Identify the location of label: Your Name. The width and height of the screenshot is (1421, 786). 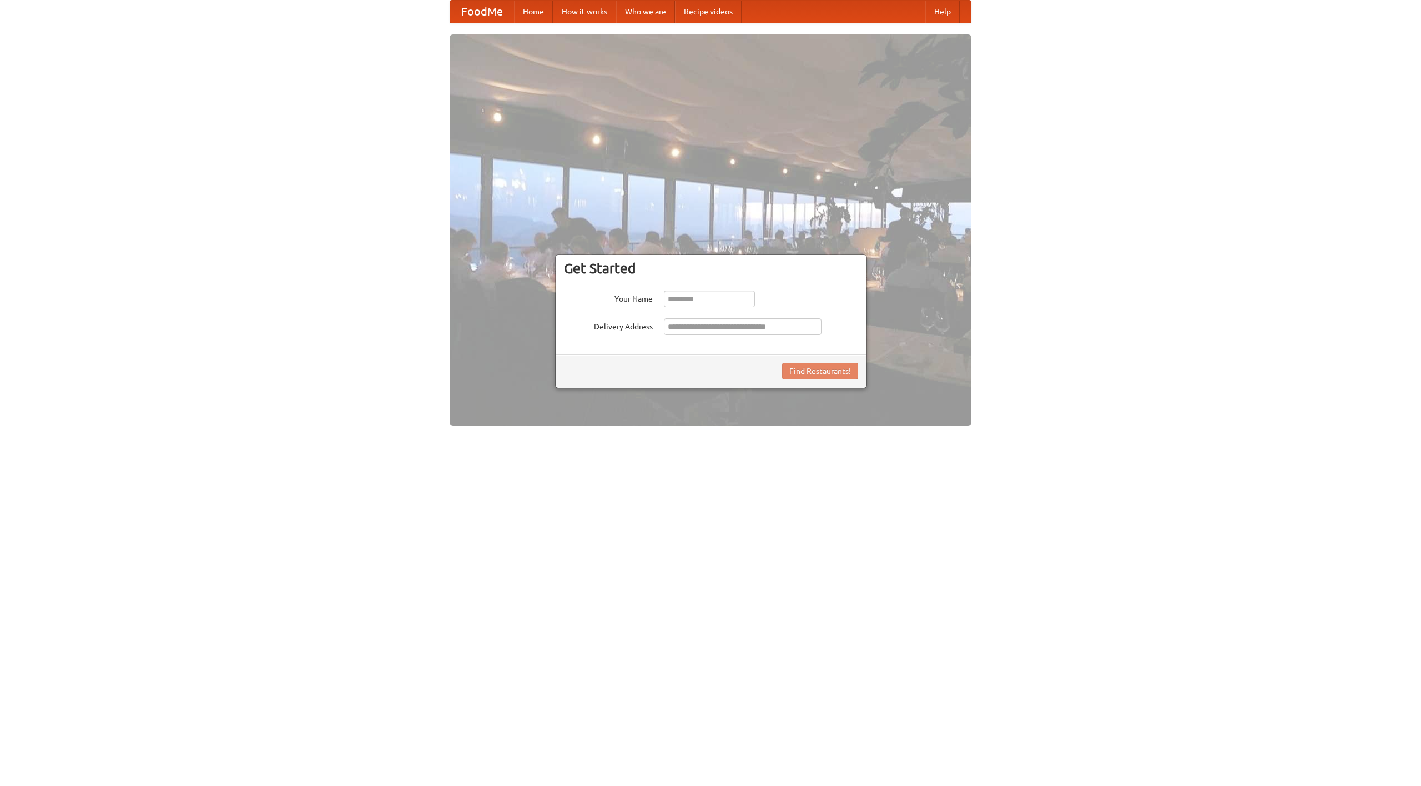
(609, 297).